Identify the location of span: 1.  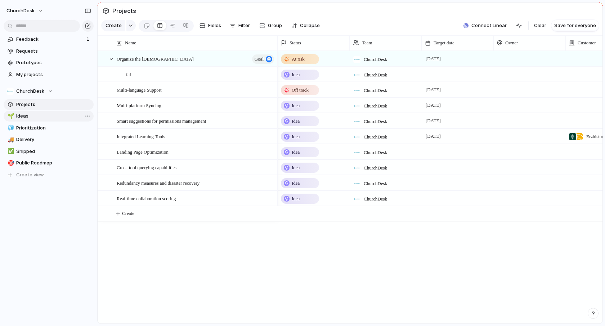
(89, 39).